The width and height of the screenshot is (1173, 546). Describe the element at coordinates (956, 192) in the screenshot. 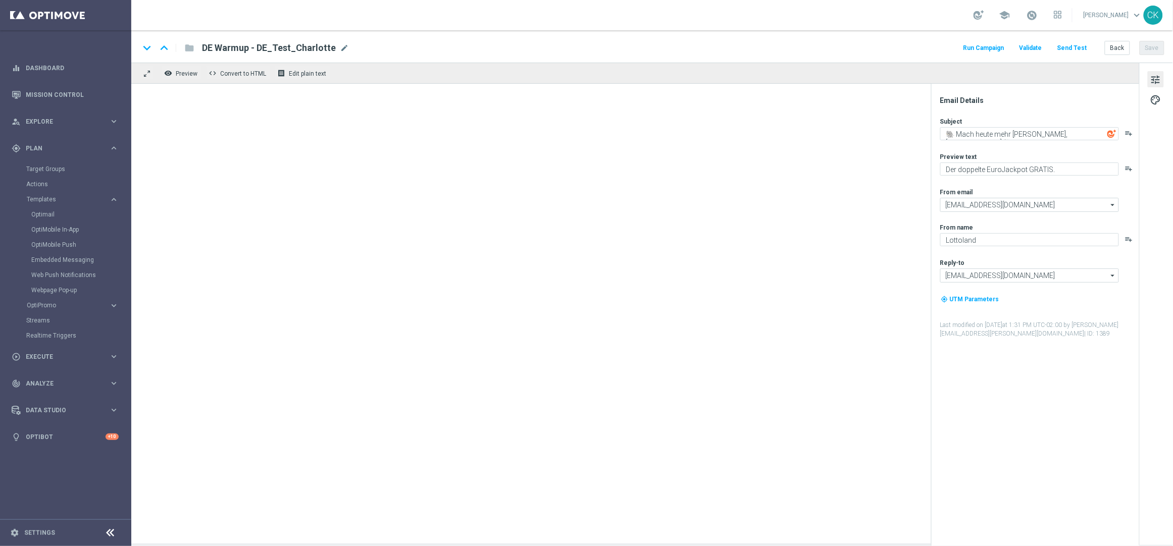

I see `label: From email` at that location.